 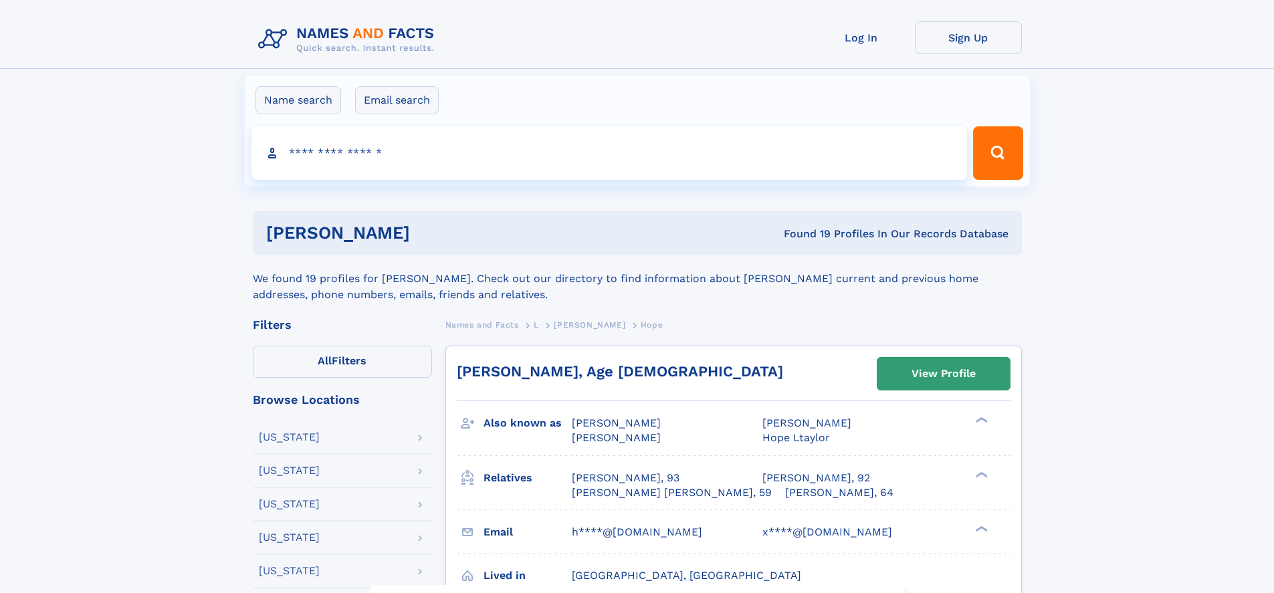 What do you see at coordinates (342, 362) in the screenshot?
I see `label: Filters` at bounding box center [342, 362].